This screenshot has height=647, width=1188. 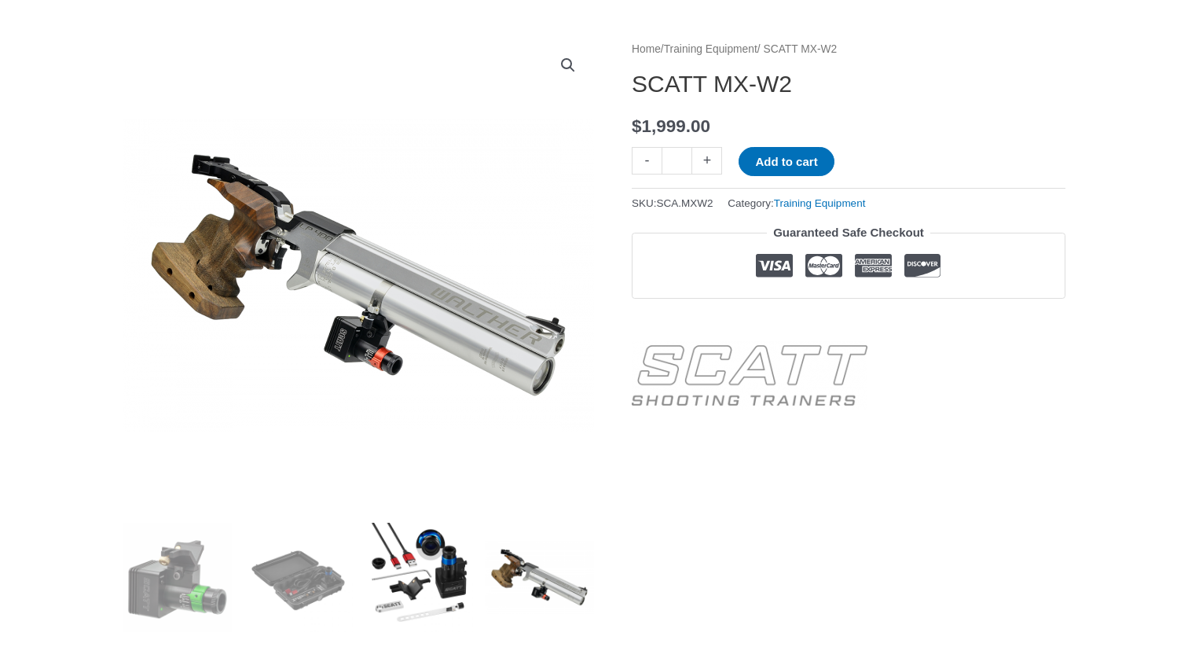 I want to click on button: Add to cart, so click(x=786, y=161).